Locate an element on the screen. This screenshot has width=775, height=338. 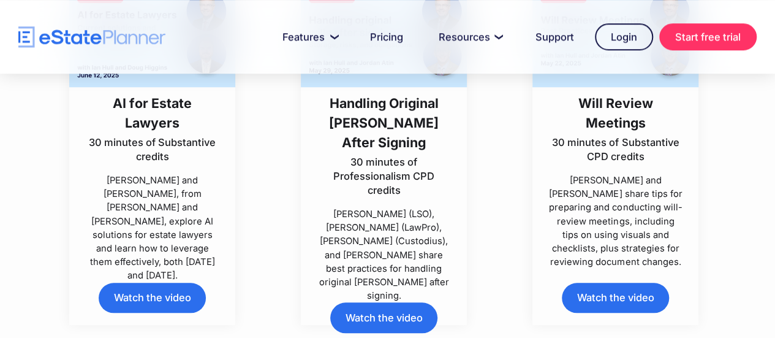
a: Start free trial is located at coordinates (708, 37).